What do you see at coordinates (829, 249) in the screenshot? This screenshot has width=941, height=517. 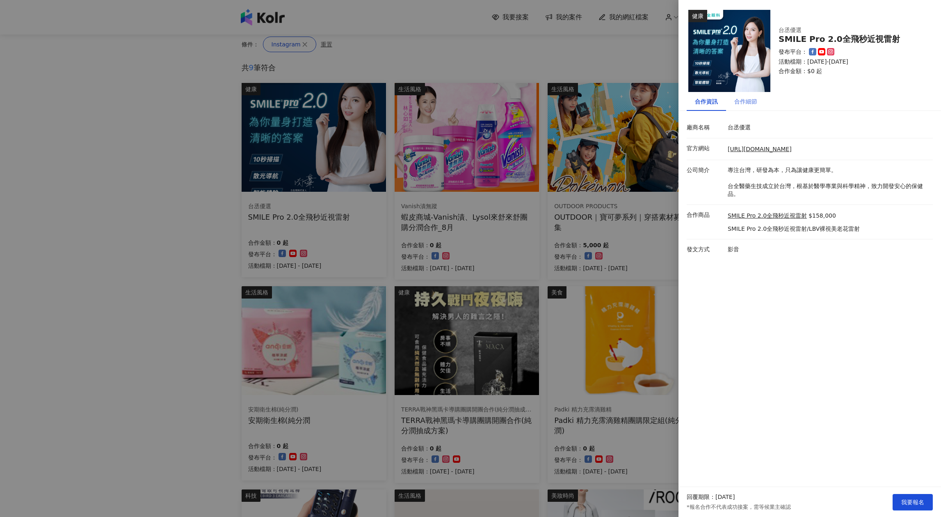 I see `p: 影音` at bounding box center [829, 249].